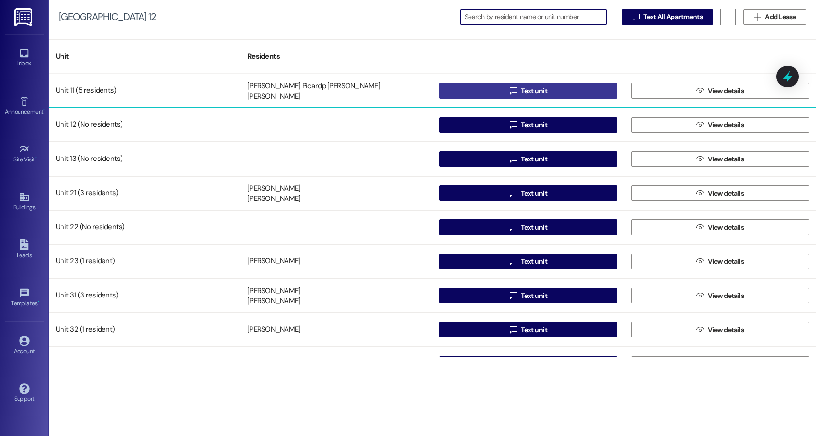 Image resolution: width=816 pixels, height=436 pixels. What do you see at coordinates (144, 262) in the screenshot?
I see `div: Unit 23 (1 resident)` at bounding box center [144, 262].